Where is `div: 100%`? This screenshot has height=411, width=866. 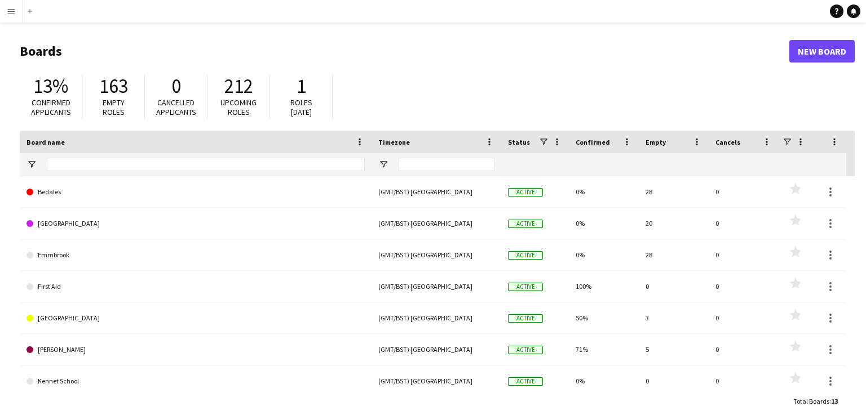
div: 100% is located at coordinates (604, 286).